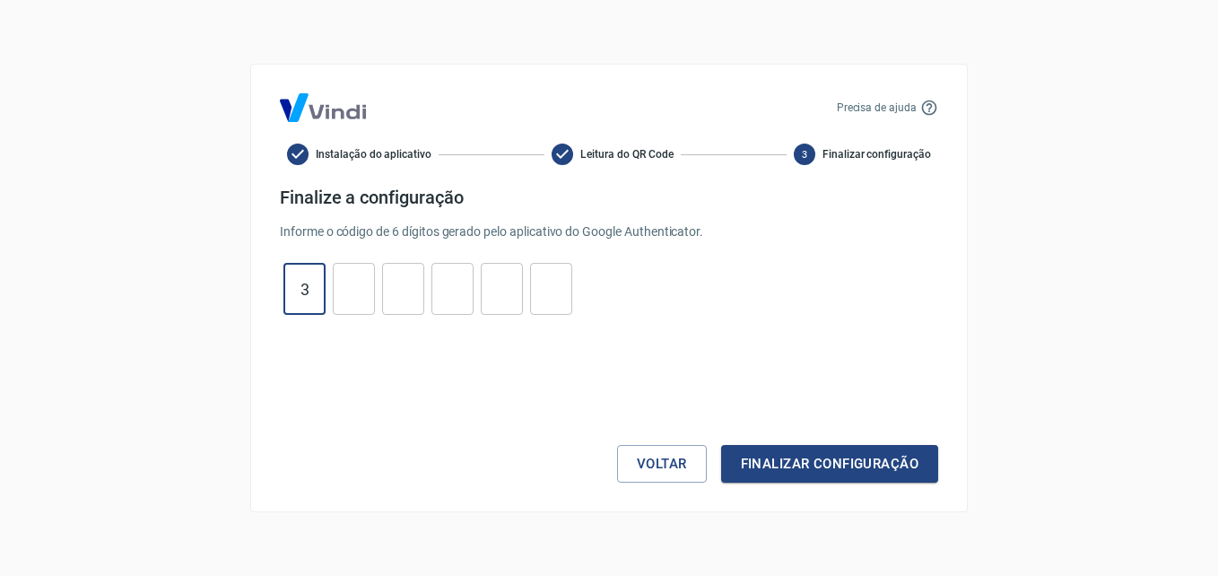  Describe the element at coordinates (876, 108) in the screenshot. I see `p: Precisa de ajuda` at that location.